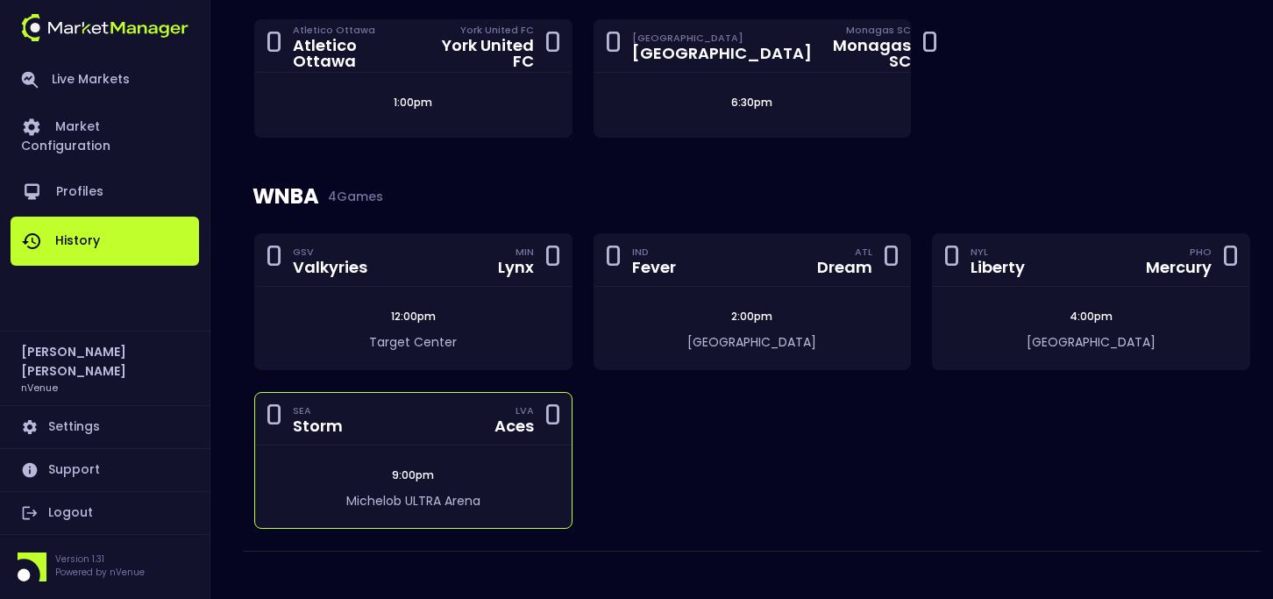  I want to click on span: 1:00pm, so click(413, 102).